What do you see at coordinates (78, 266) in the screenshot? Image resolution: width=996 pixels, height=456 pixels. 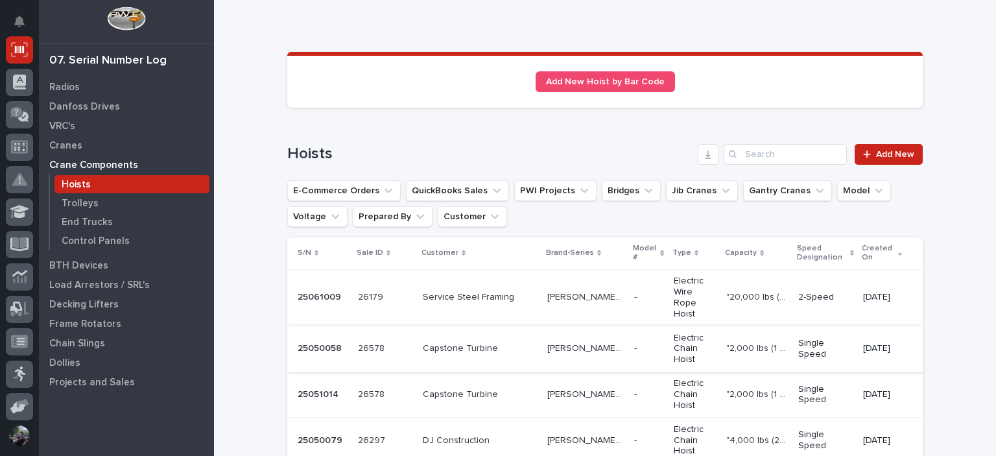 I see `p: BTH Devices` at bounding box center [78, 266].